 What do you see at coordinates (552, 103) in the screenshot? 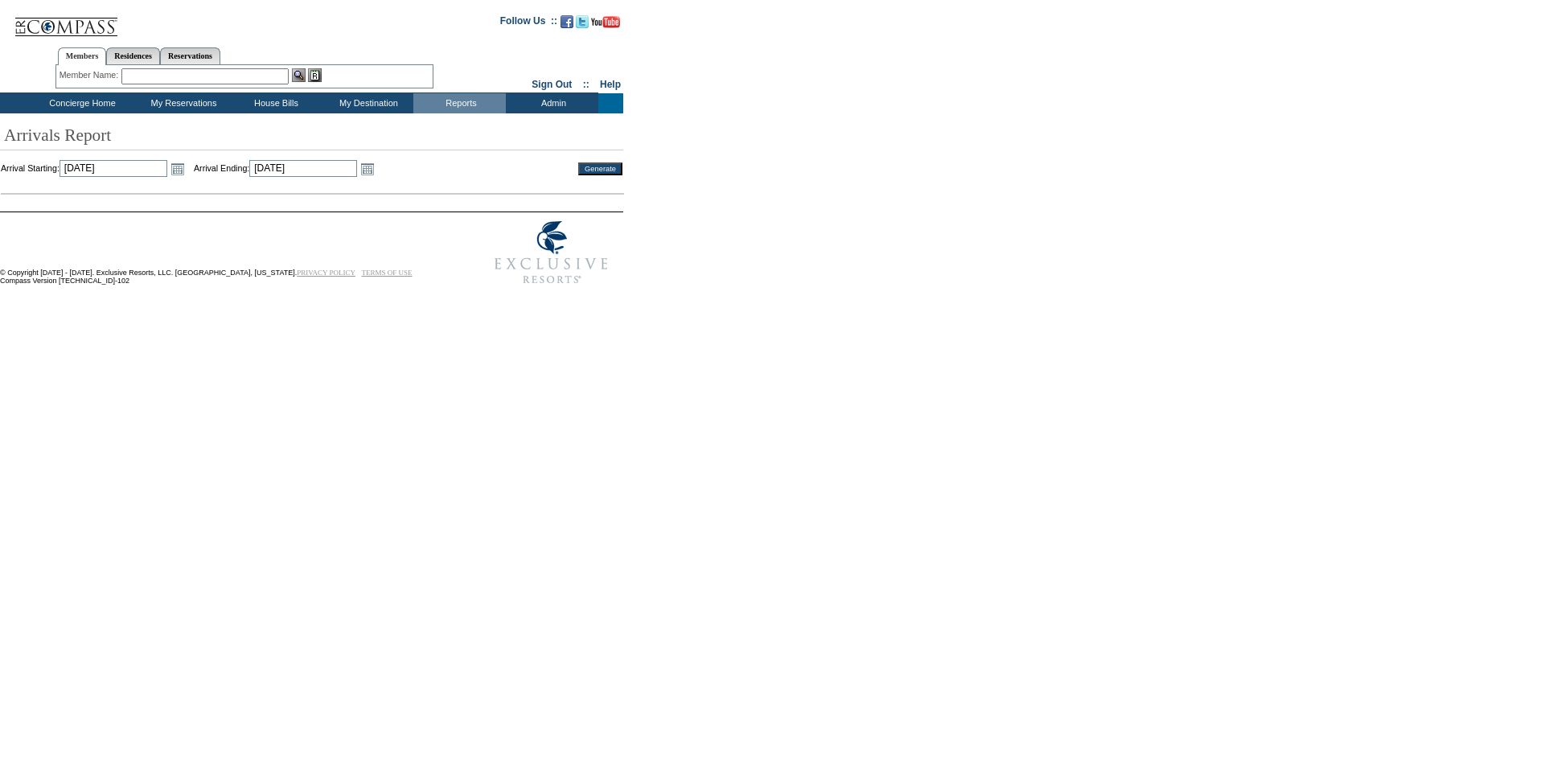
I see `td: Admin` at bounding box center [552, 103].